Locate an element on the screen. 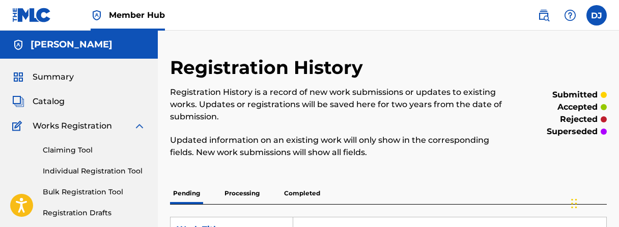 The image size is (619, 227). span: Catalog is located at coordinates (48, 101).